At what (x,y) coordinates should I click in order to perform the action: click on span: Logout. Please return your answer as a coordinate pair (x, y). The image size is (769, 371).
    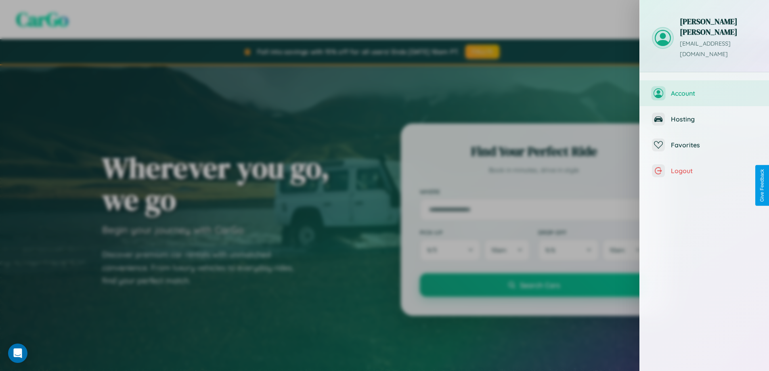
    Looking at the image, I should click on (713, 171).